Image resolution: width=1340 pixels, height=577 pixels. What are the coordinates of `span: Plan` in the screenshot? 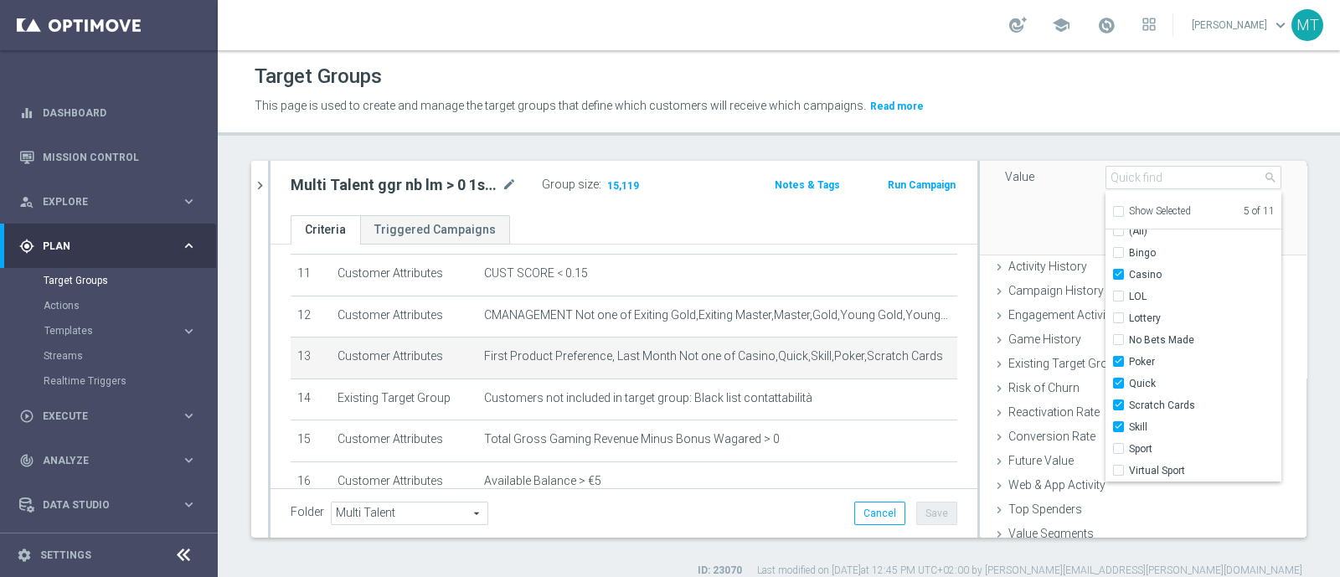 It's located at (111, 246).